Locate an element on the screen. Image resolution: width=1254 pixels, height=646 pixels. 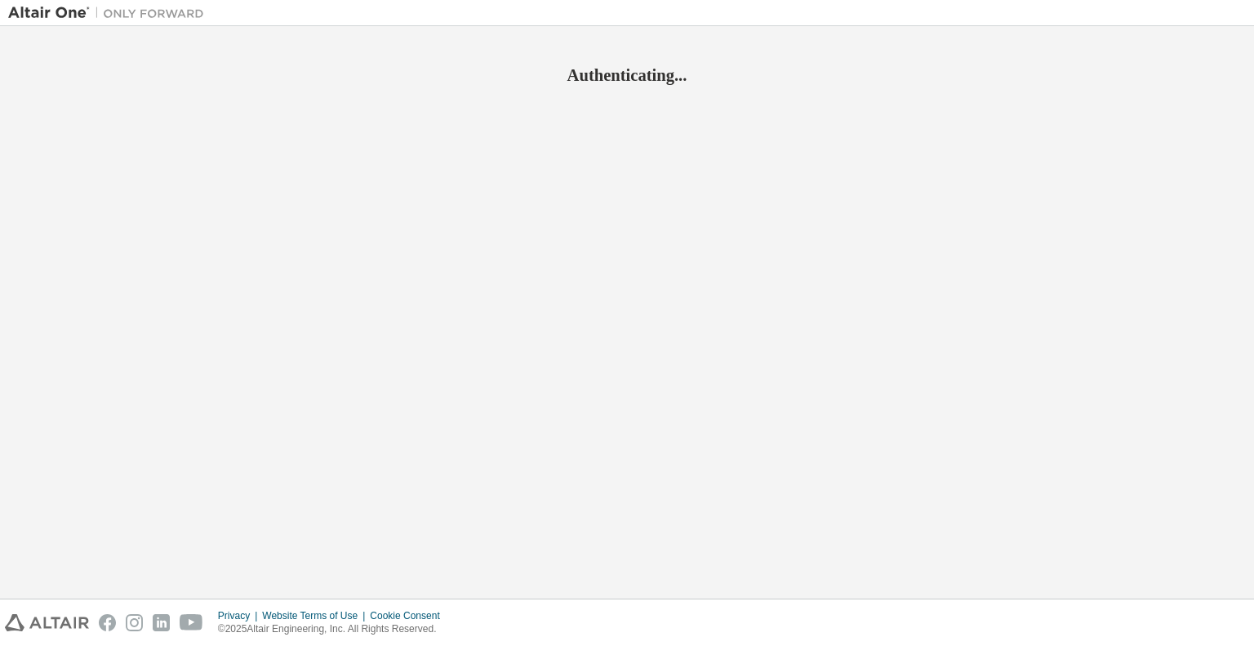
div: Website Terms of Use is located at coordinates (316, 615).